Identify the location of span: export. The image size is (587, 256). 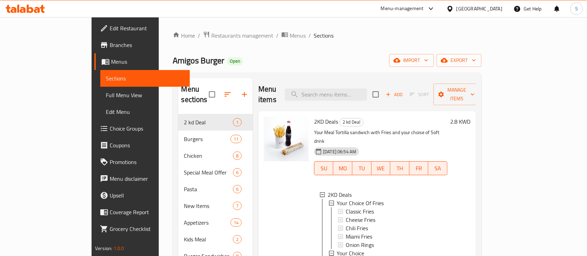
(459, 60).